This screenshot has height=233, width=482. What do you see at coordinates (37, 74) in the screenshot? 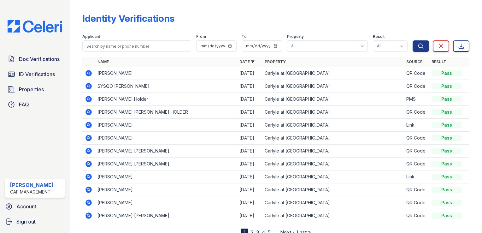
I see `span: ID Verifications` at bounding box center [37, 74].